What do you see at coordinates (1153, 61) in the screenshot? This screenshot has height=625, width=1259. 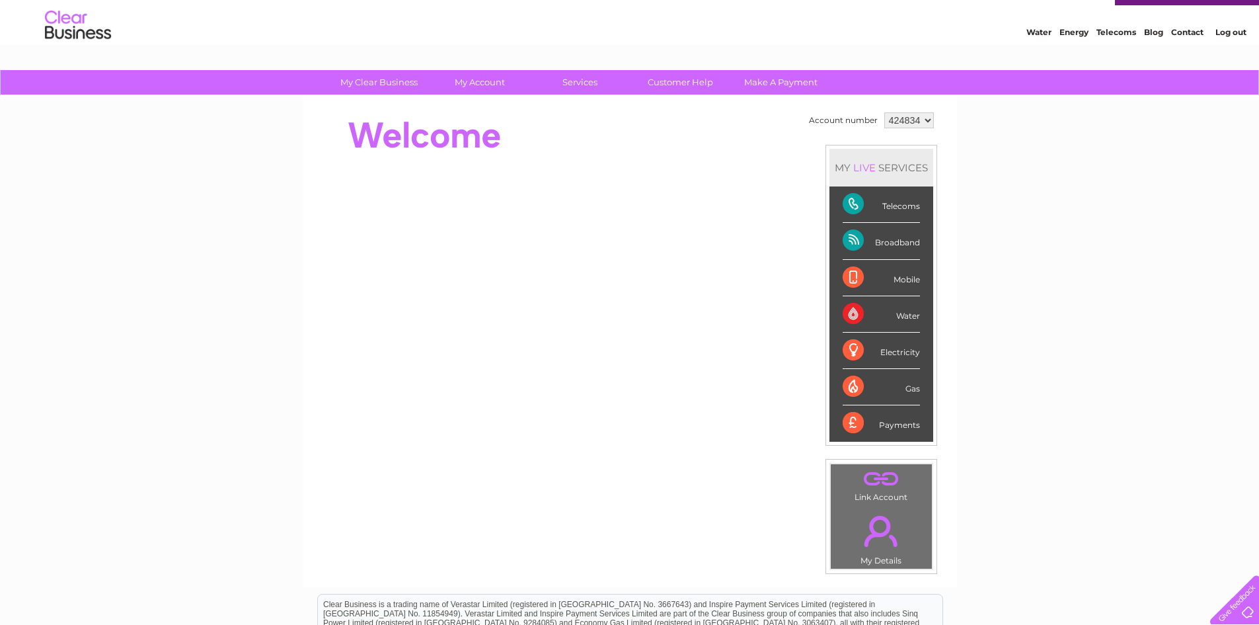 I see `a: Blog` at bounding box center [1153, 61].